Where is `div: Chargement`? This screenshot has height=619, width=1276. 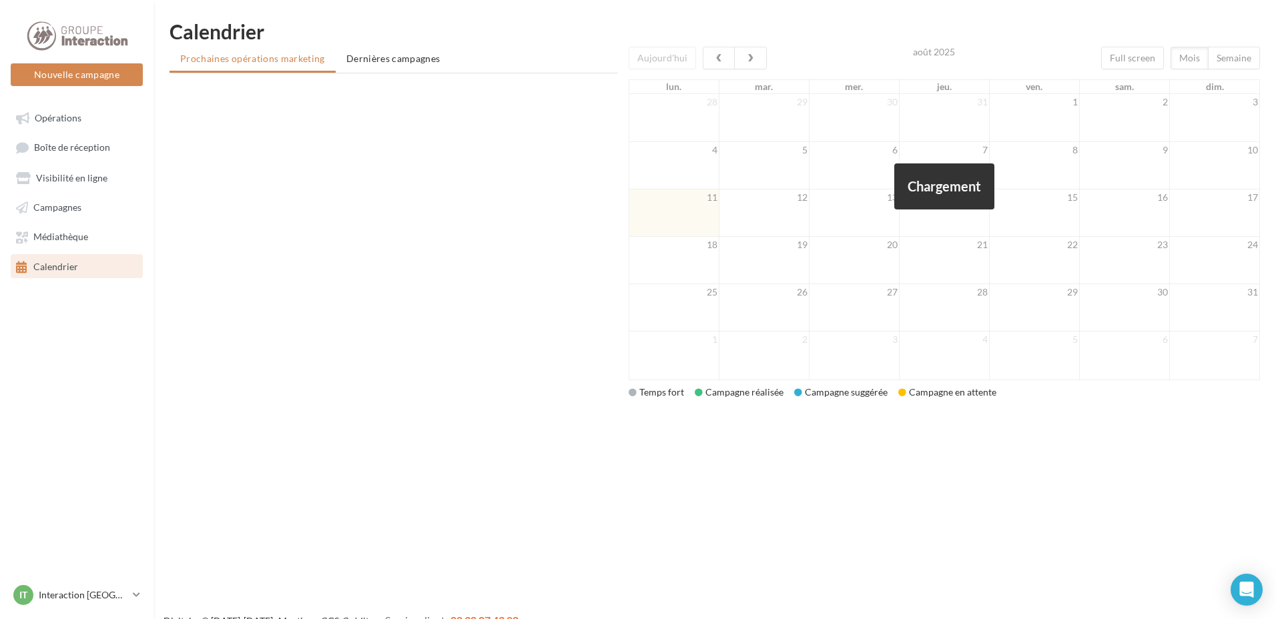
div: Chargement is located at coordinates (945, 186).